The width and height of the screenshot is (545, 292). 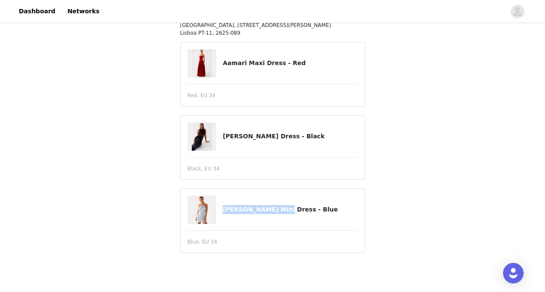 I want to click on div: avatar, so click(x=517, y=12).